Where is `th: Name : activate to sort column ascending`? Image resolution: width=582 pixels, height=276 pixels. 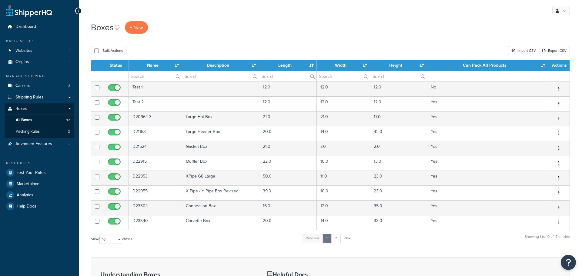
th: Name : activate to sort column ascending is located at coordinates (156, 66).